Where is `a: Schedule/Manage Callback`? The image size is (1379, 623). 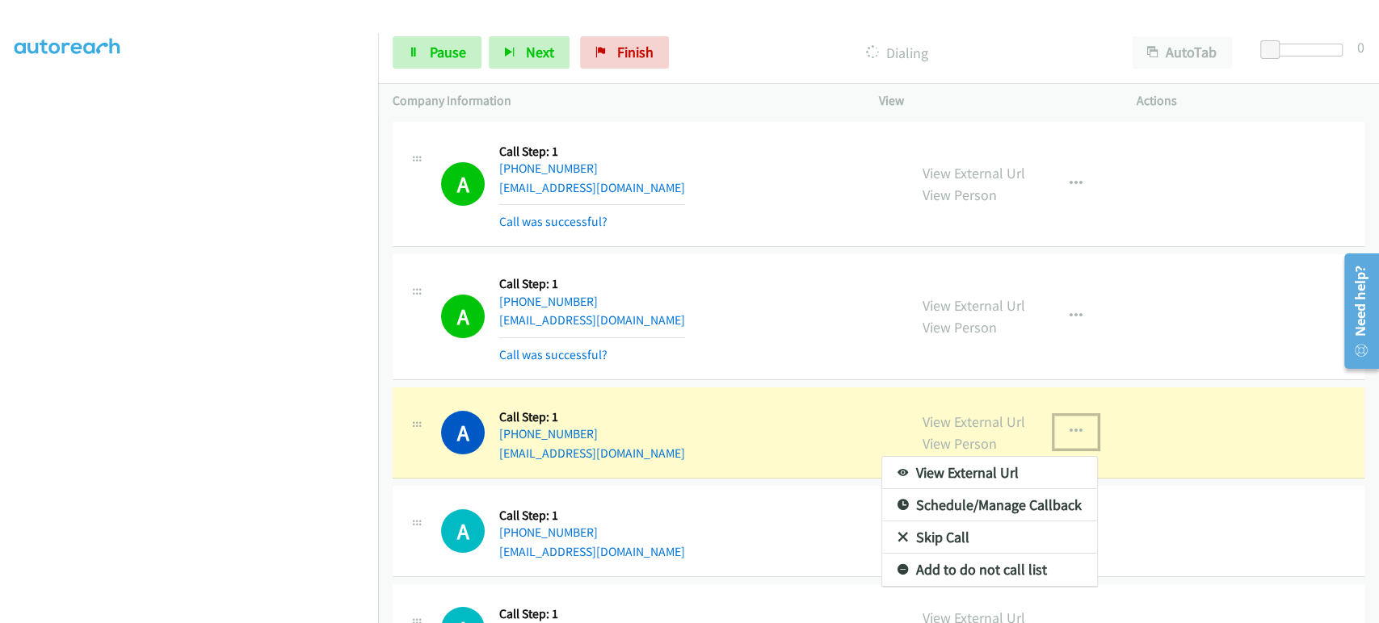
a: Schedule/Manage Callback is located at coordinates (989, 506).